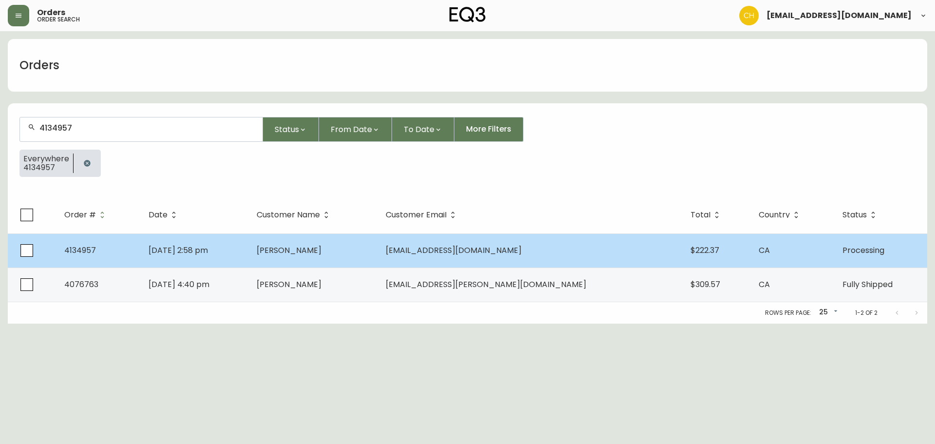 The width and height of the screenshot is (935, 444). I want to click on span: $222.37, so click(704, 250).